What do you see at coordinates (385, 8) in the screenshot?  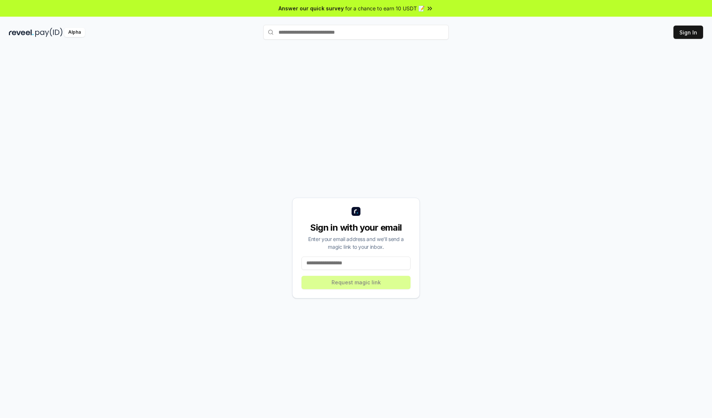 I see `span: for a chance to earn 10 USDT 📝` at bounding box center [385, 8].